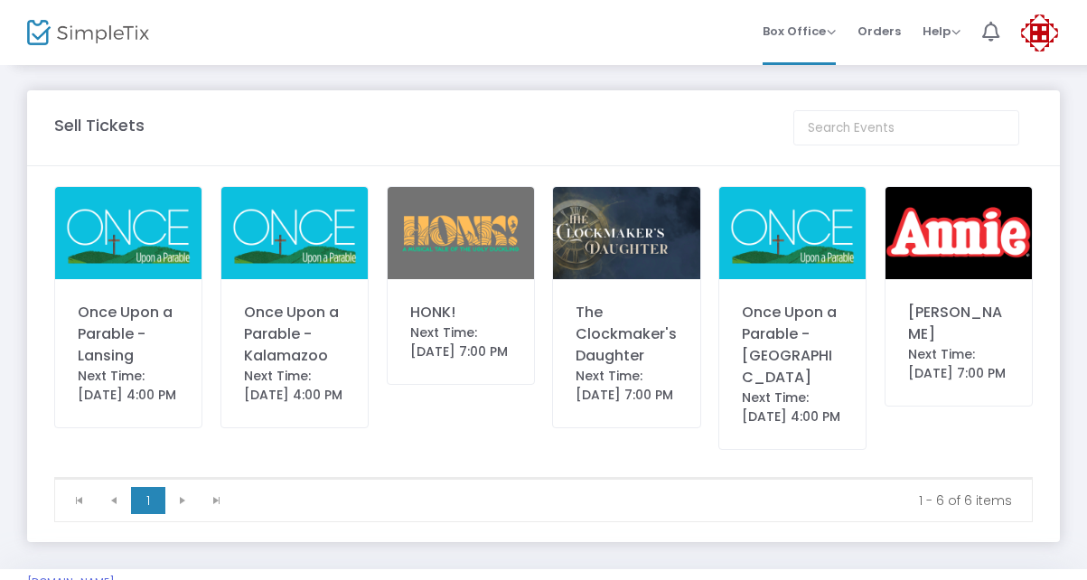  I want to click on kendo-pager-info: 1 - 6 of 6 items, so click(629, 501).